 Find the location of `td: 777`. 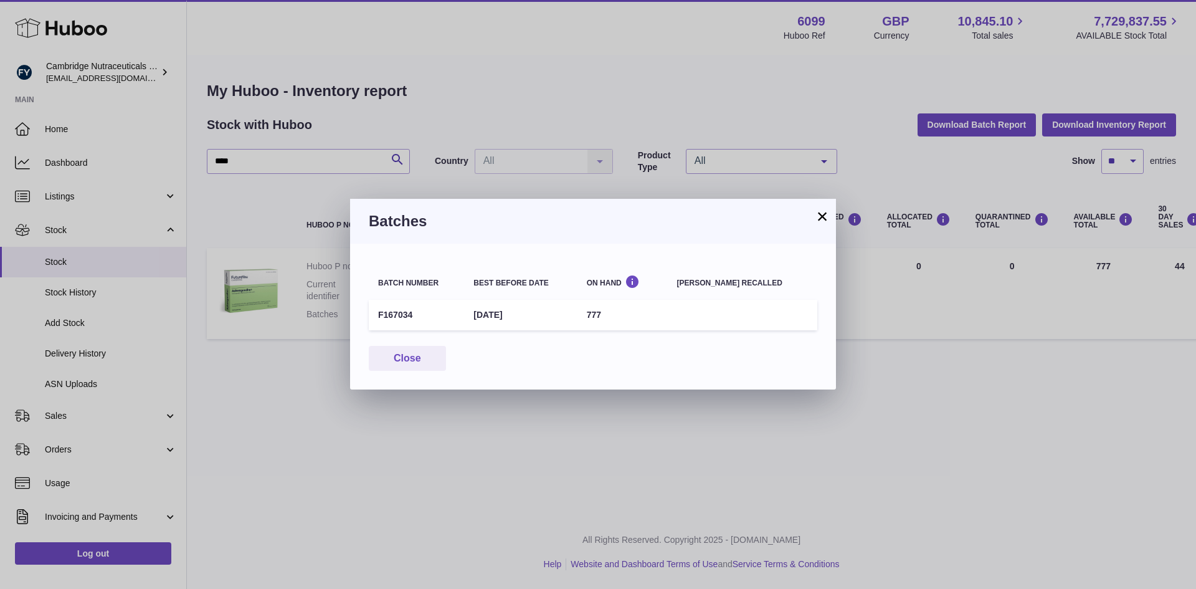

td: 777 is located at coordinates (622, 315).